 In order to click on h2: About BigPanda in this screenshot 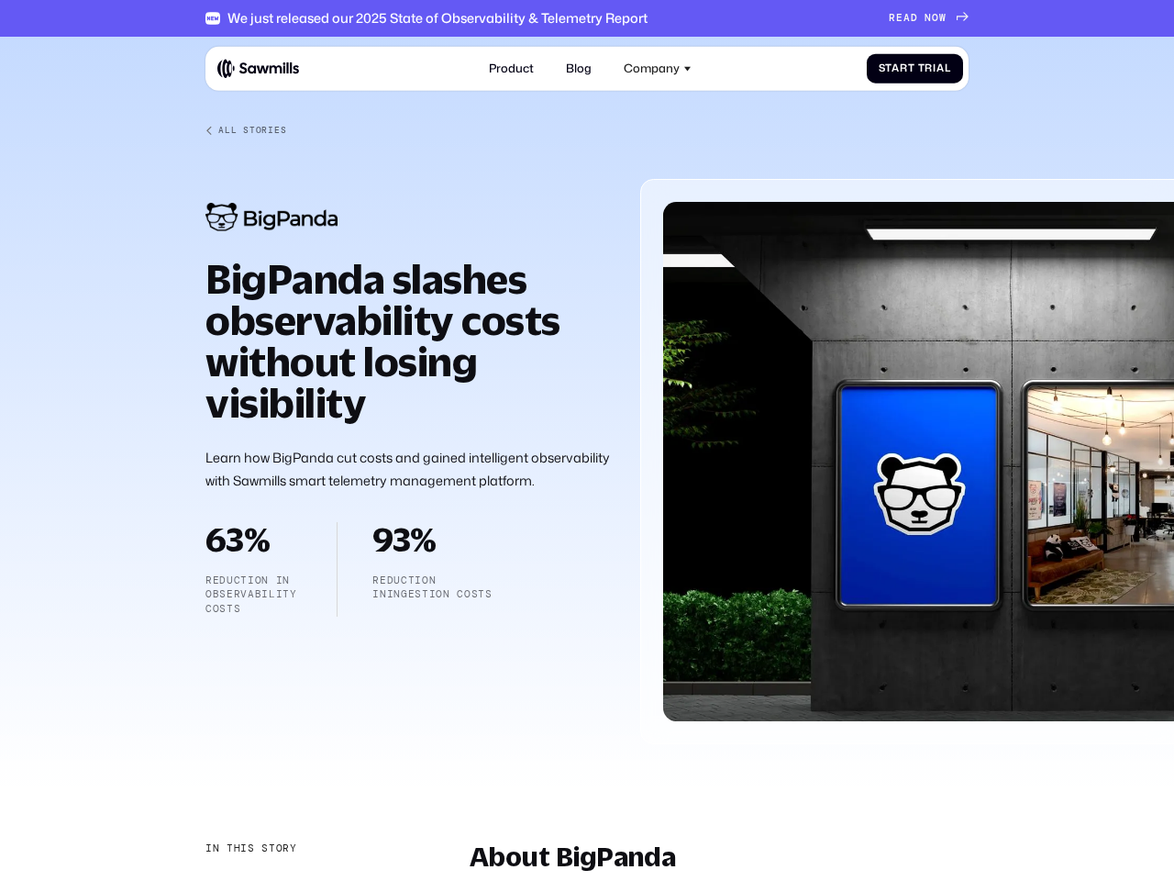, I will do `click(719, 856)`.